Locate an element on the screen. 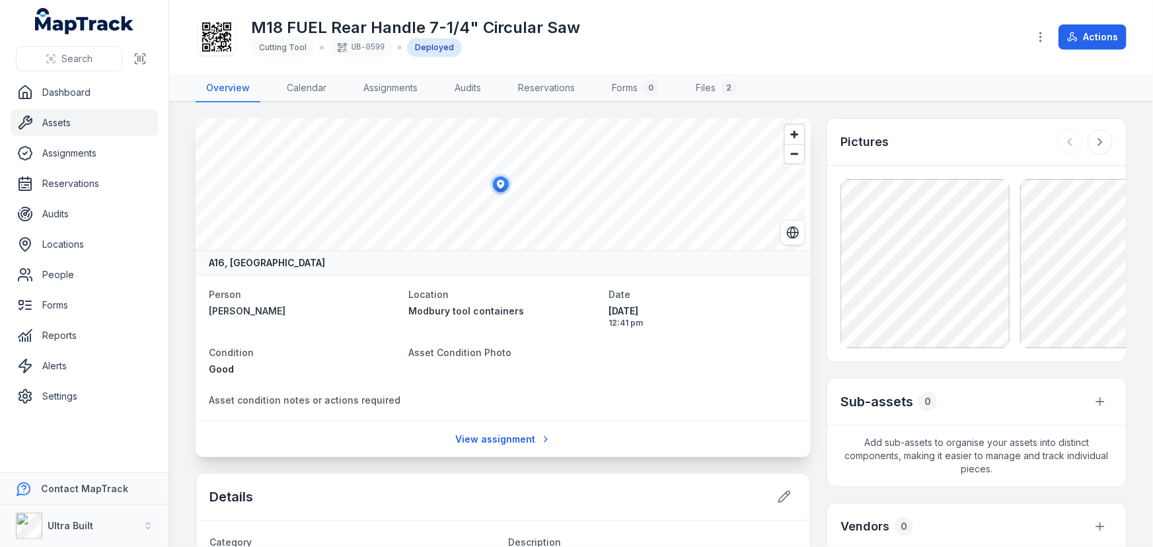 Image resolution: width=1153 pixels, height=547 pixels. button: Switch to Satellite View is located at coordinates (793, 233).